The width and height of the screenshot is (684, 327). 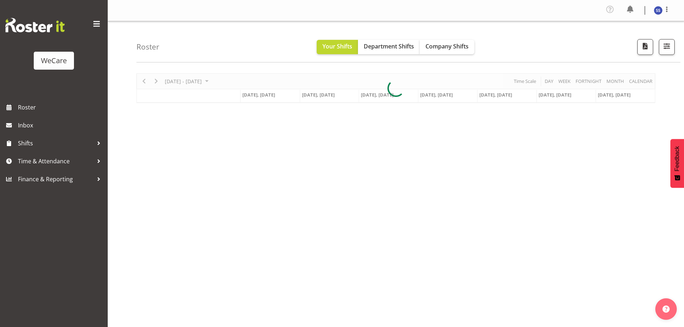 I want to click on div: WeCare, so click(x=54, y=61).